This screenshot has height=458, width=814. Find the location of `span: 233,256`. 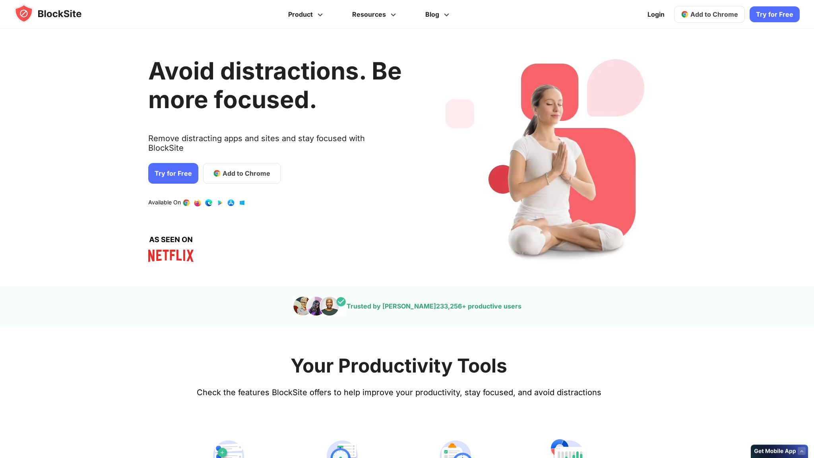

span: 233,256 is located at coordinates (449, 306).